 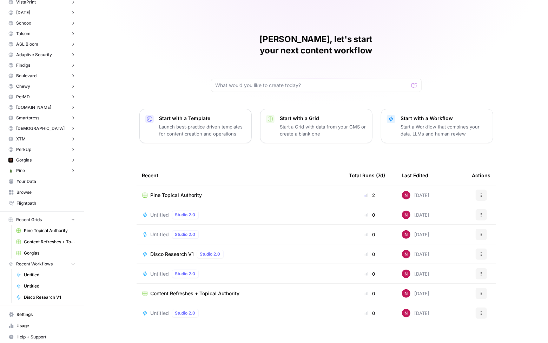 I want to click on span: XTM, so click(x=21, y=139).